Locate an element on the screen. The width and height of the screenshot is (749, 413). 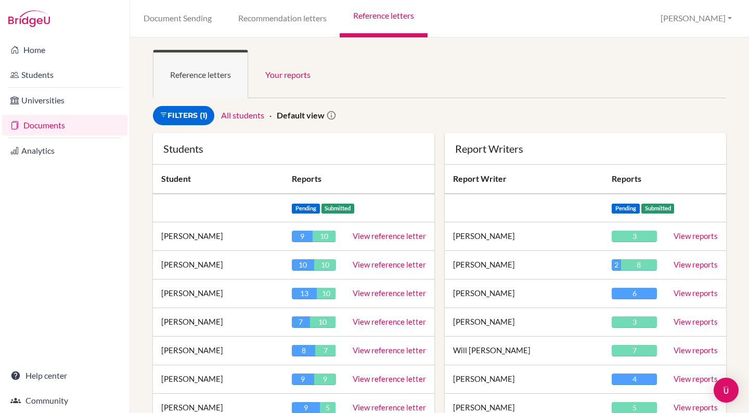
a: Students is located at coordinates (64, 75).